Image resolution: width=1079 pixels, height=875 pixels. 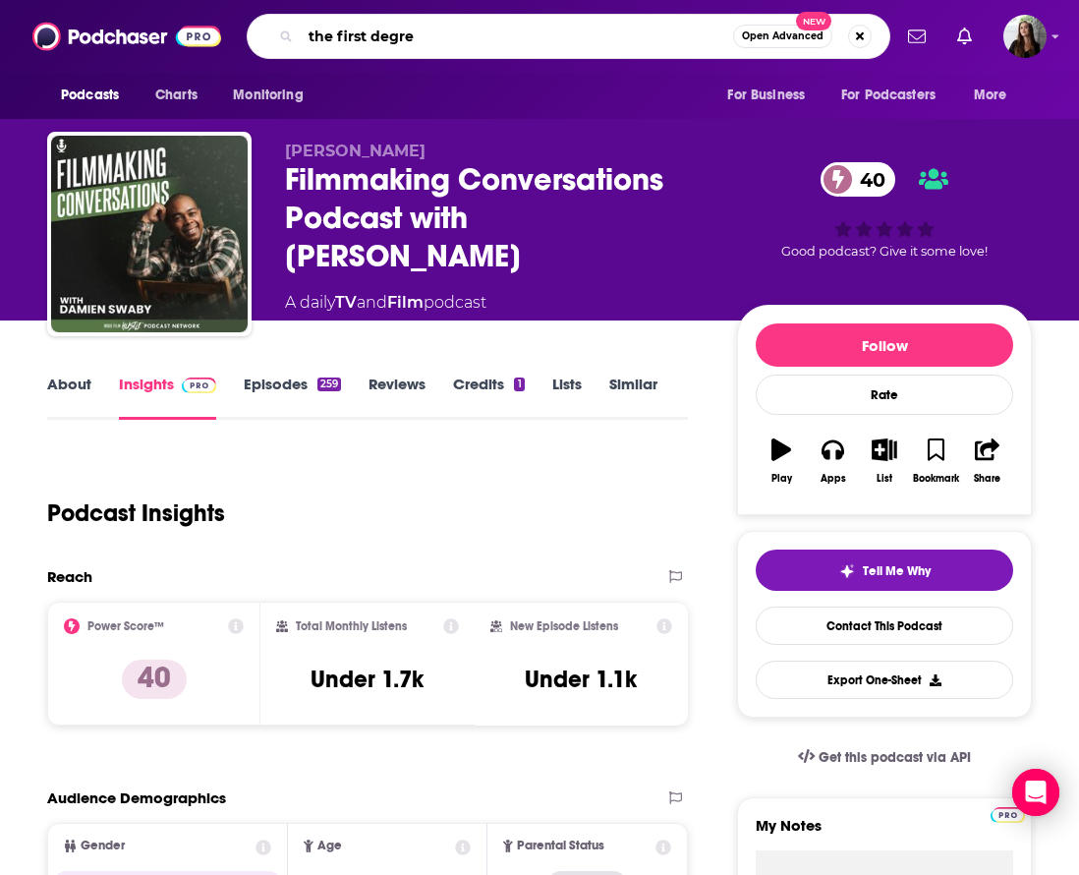 I want to click on label: My Notes, so click(x=884, y=832).